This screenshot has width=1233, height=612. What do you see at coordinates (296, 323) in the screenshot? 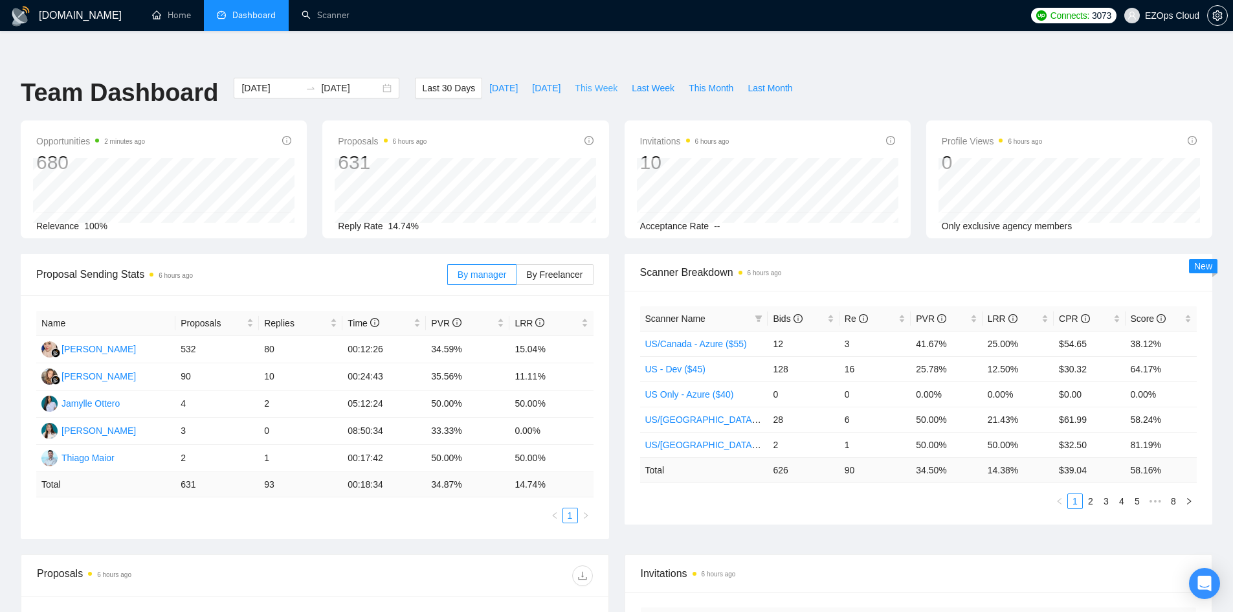
I see `span: Replies` at bounding box center [296, 323].